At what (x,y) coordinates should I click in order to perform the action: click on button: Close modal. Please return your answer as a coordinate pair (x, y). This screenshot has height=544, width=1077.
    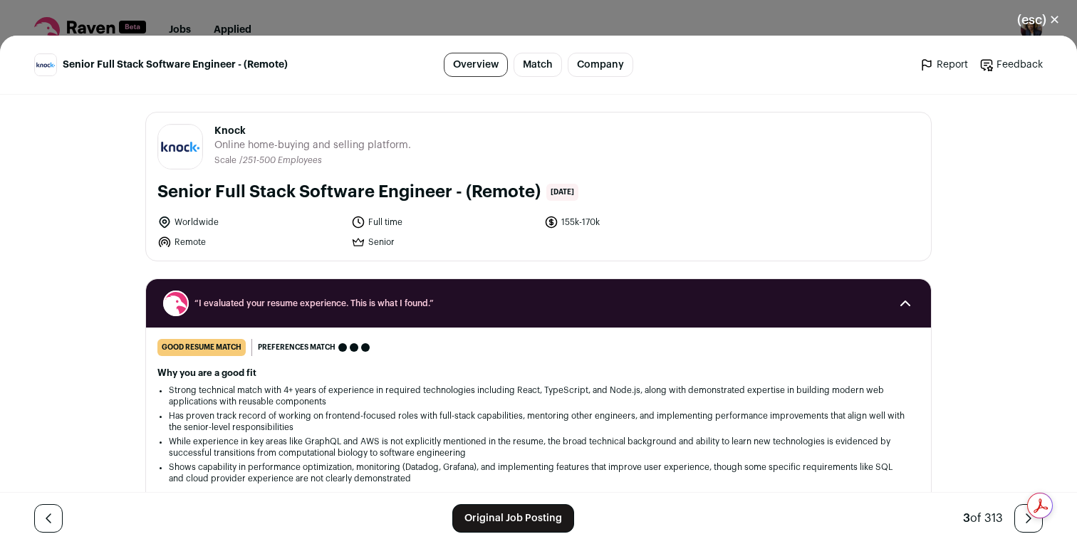
    Looking at the image, I should click on (1039, 20).